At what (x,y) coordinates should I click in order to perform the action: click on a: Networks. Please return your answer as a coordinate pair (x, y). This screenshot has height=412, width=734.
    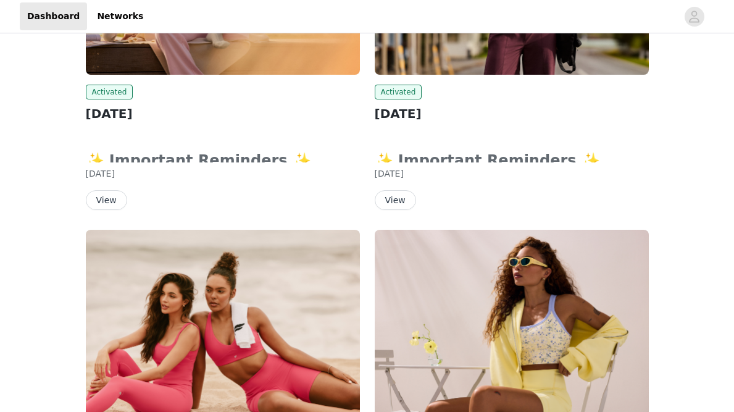
    Looking at the image, I should click on (120, 16).